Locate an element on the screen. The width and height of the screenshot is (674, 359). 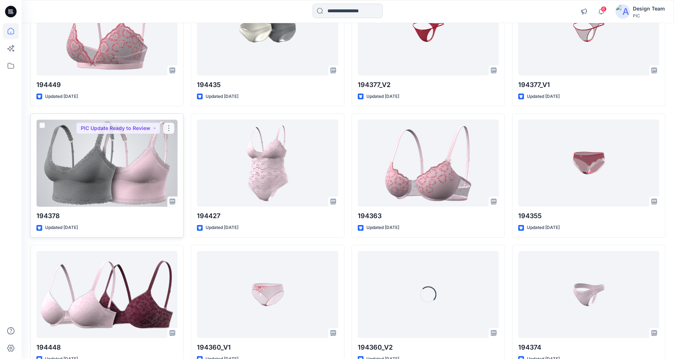
a: 194378 is located at coordinates (107, 163).